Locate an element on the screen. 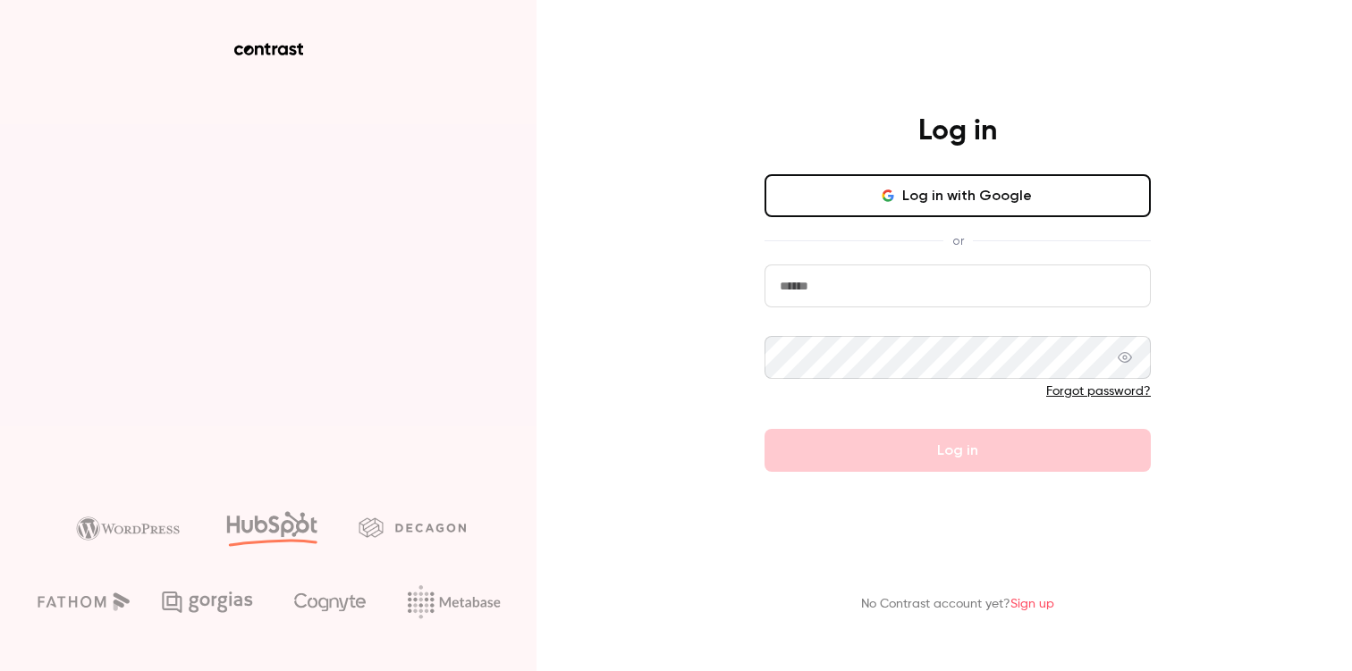 This screenshot has height=671, width=1352. span: or is located at coordinates (958, 241).